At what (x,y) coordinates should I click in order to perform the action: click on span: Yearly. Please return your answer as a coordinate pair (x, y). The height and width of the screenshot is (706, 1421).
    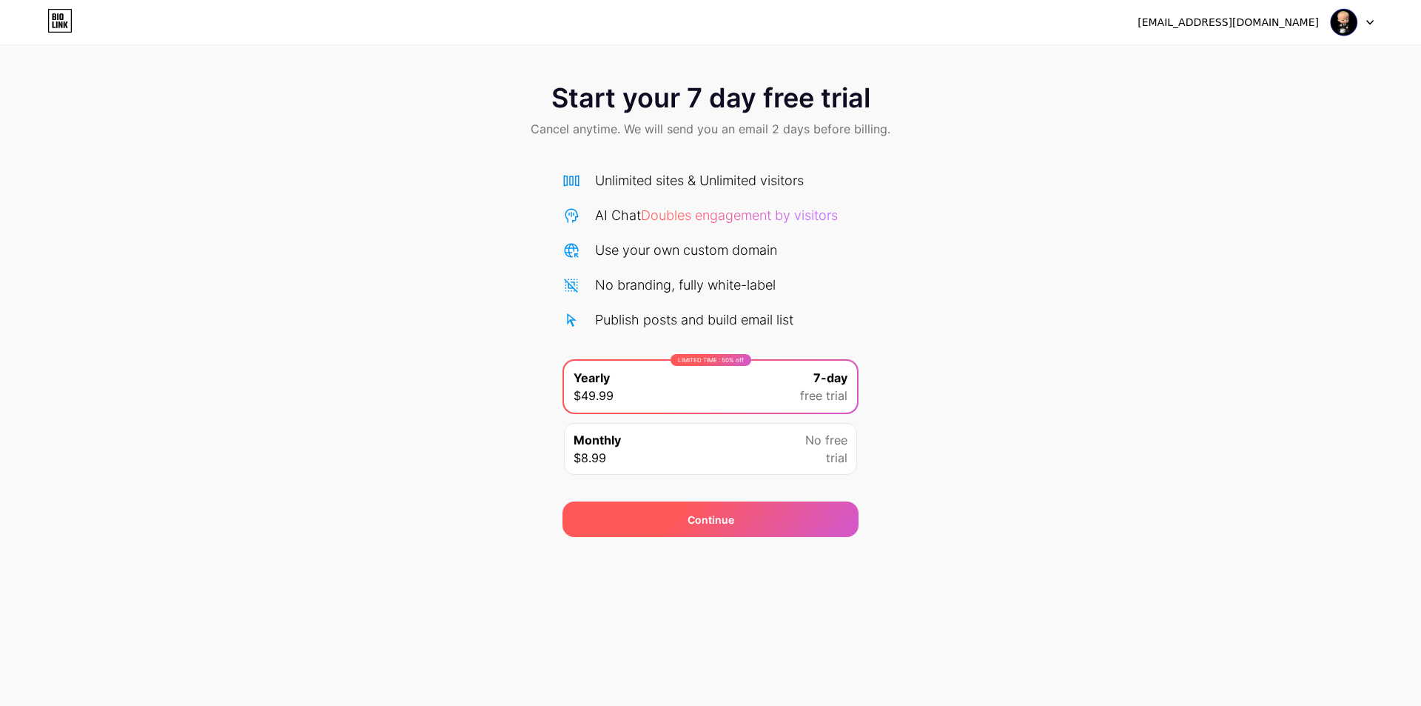
    Looking at the image, I should click on (592, 378).